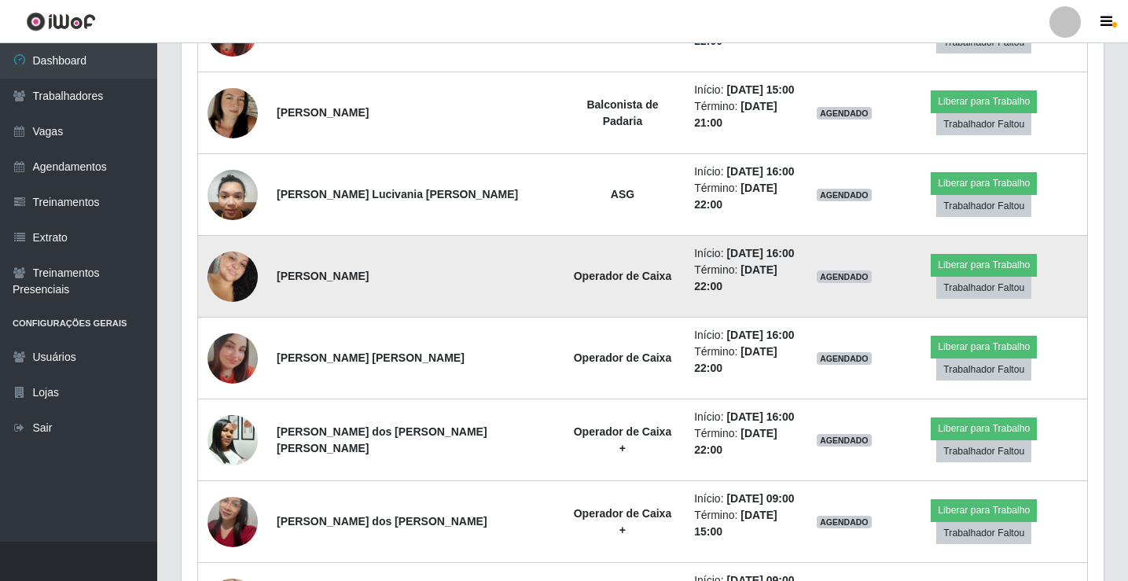 Image resolution: width=1128 pixels, height=581 pixels. Describe the element at coordinates (233, 439) in the screenshot. I see `img: 1749044335757.jpeg` at that location.